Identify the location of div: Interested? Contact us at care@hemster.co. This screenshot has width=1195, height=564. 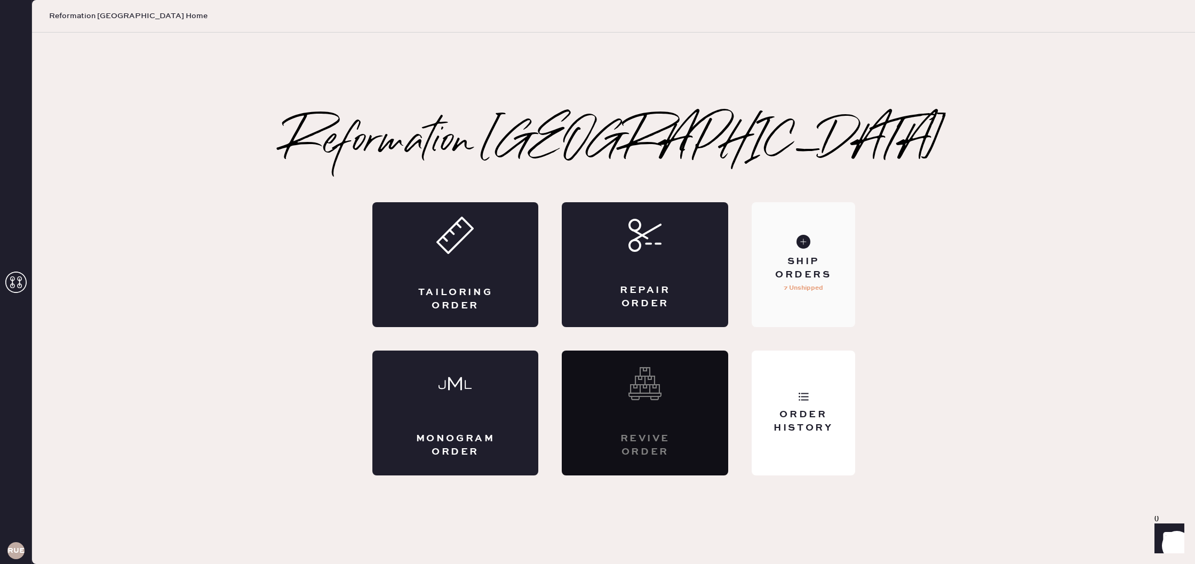
(645, 413).